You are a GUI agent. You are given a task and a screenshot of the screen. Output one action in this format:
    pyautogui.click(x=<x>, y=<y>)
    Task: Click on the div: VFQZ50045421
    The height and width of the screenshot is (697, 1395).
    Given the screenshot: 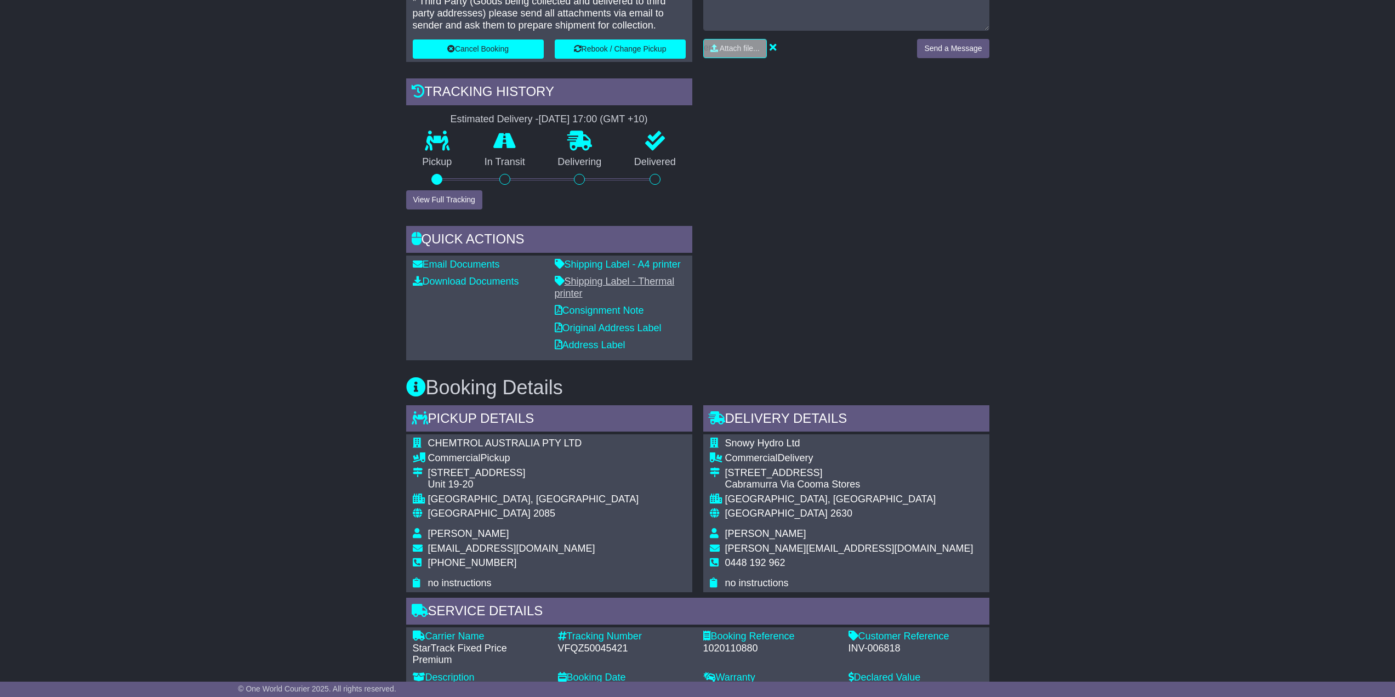 What is the action you would take?
    pyautogui.click(x=625, y=649)
    